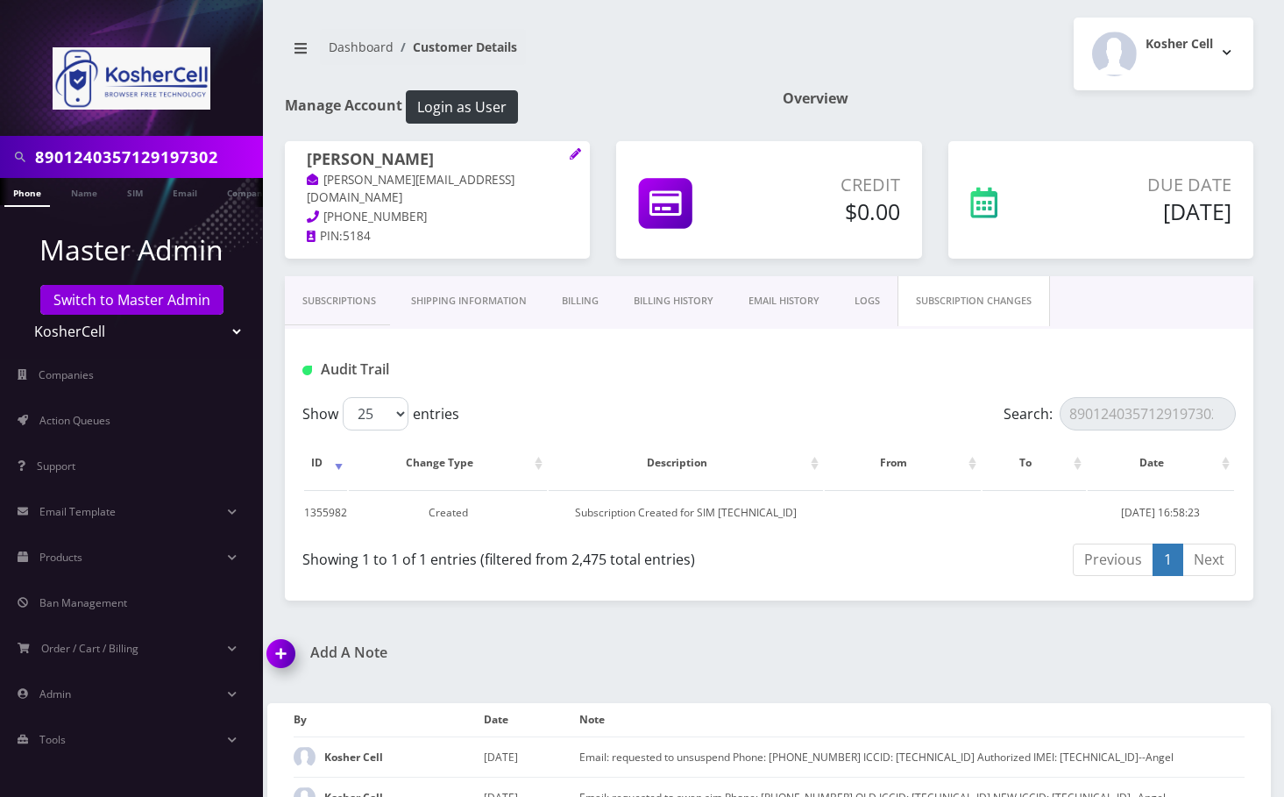 The image size is (1284, 797). What do you see at coordinates (55, 693) in the screenshot?
I see `span: Admin` at bounding box center [55, 693].